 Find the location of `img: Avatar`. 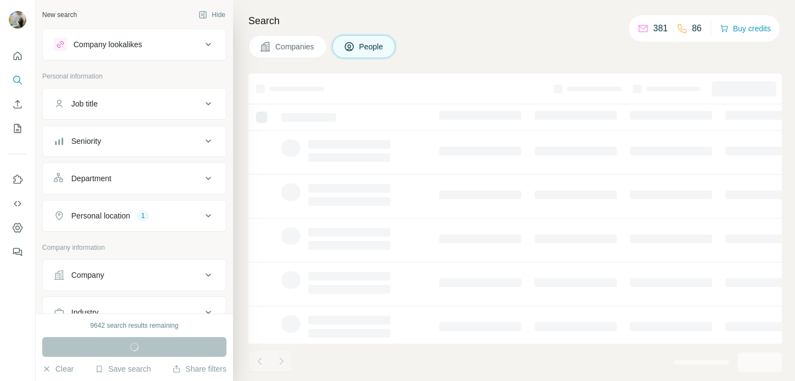

img: Avatar is located at coordinates (18, 20).